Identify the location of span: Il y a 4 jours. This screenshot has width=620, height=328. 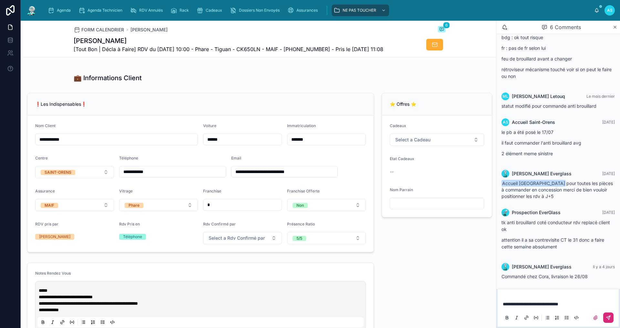
(604, 266).